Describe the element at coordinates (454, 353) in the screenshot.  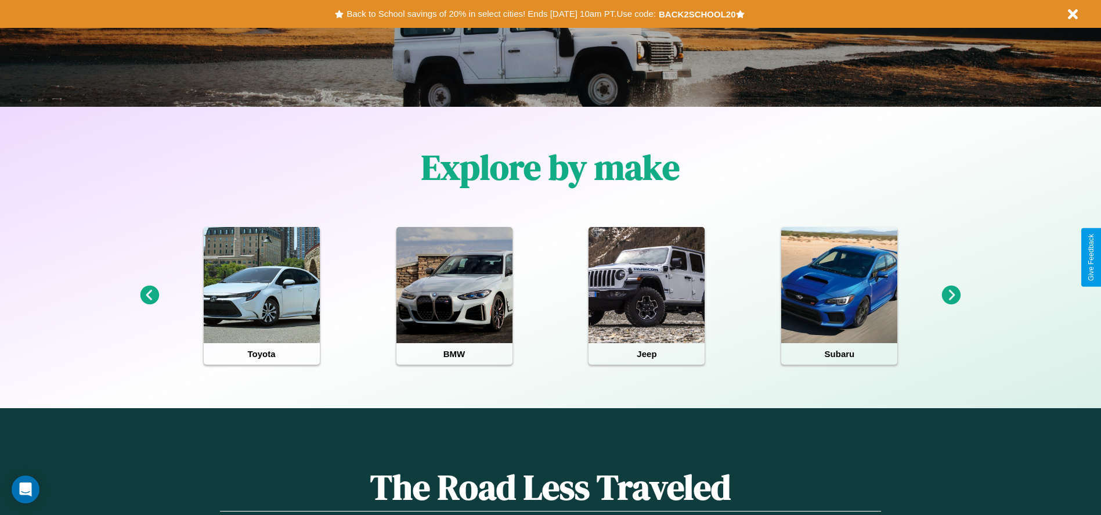
I see `h4: BMW` at that location.